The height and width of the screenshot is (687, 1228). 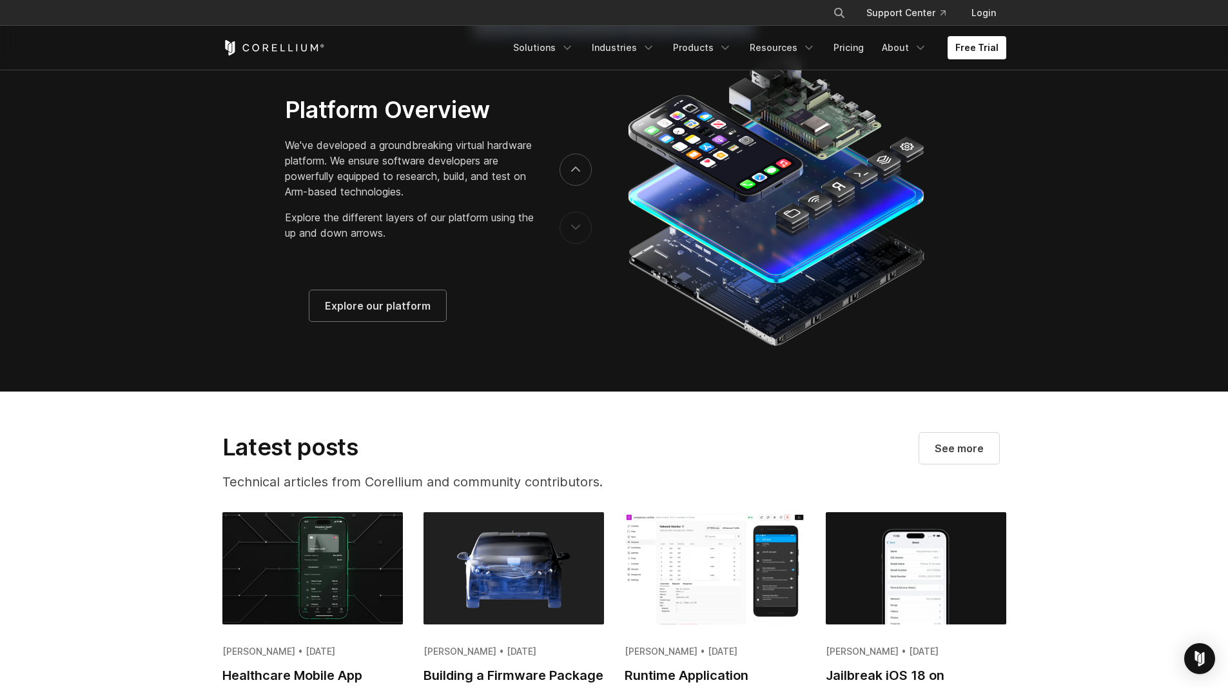 I want to click on a: Industries, so click(x=624, y=48).